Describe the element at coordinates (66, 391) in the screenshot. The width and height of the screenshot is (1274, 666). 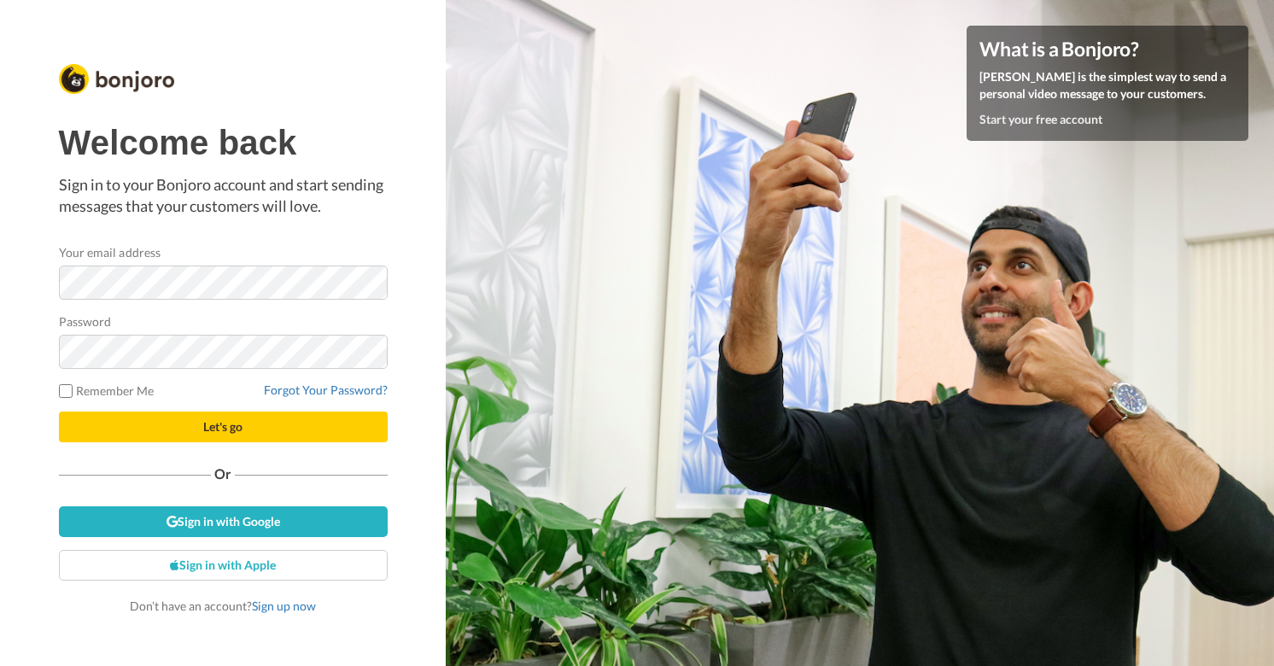
I see `input: Remember Me` at that location.